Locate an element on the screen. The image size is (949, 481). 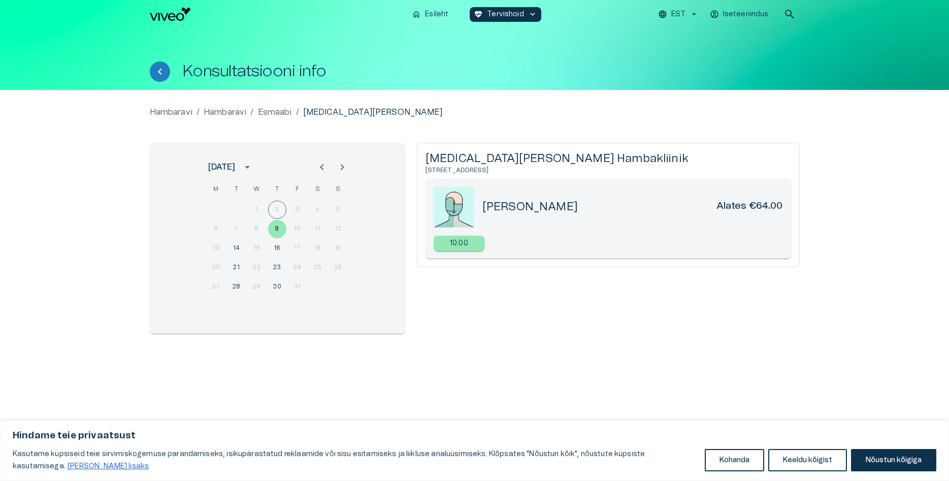
button: homeEsileht is located at coordinates (431, 14).